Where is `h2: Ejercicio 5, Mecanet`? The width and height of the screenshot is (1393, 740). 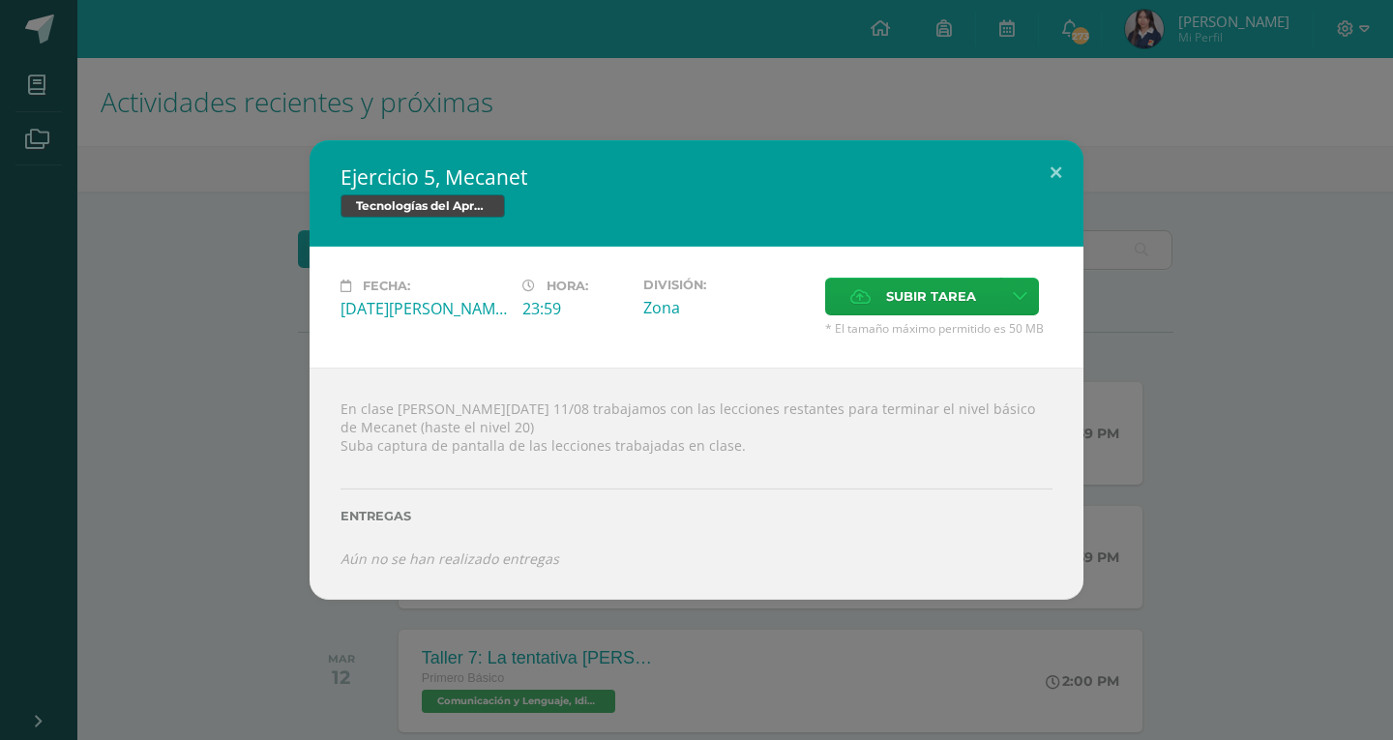
h2: Ejercicio 5, Mecanet is located at coordinates (696, 177).